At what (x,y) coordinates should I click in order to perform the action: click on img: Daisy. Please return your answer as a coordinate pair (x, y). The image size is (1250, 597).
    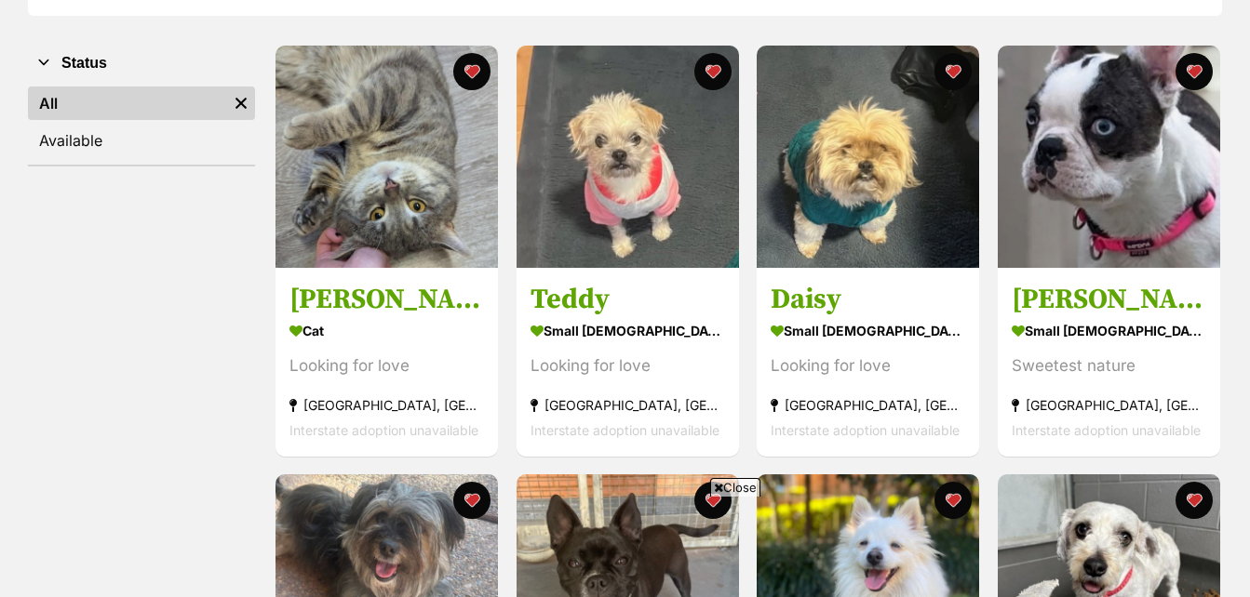
    Looking at the image, I should click on (867, 156).